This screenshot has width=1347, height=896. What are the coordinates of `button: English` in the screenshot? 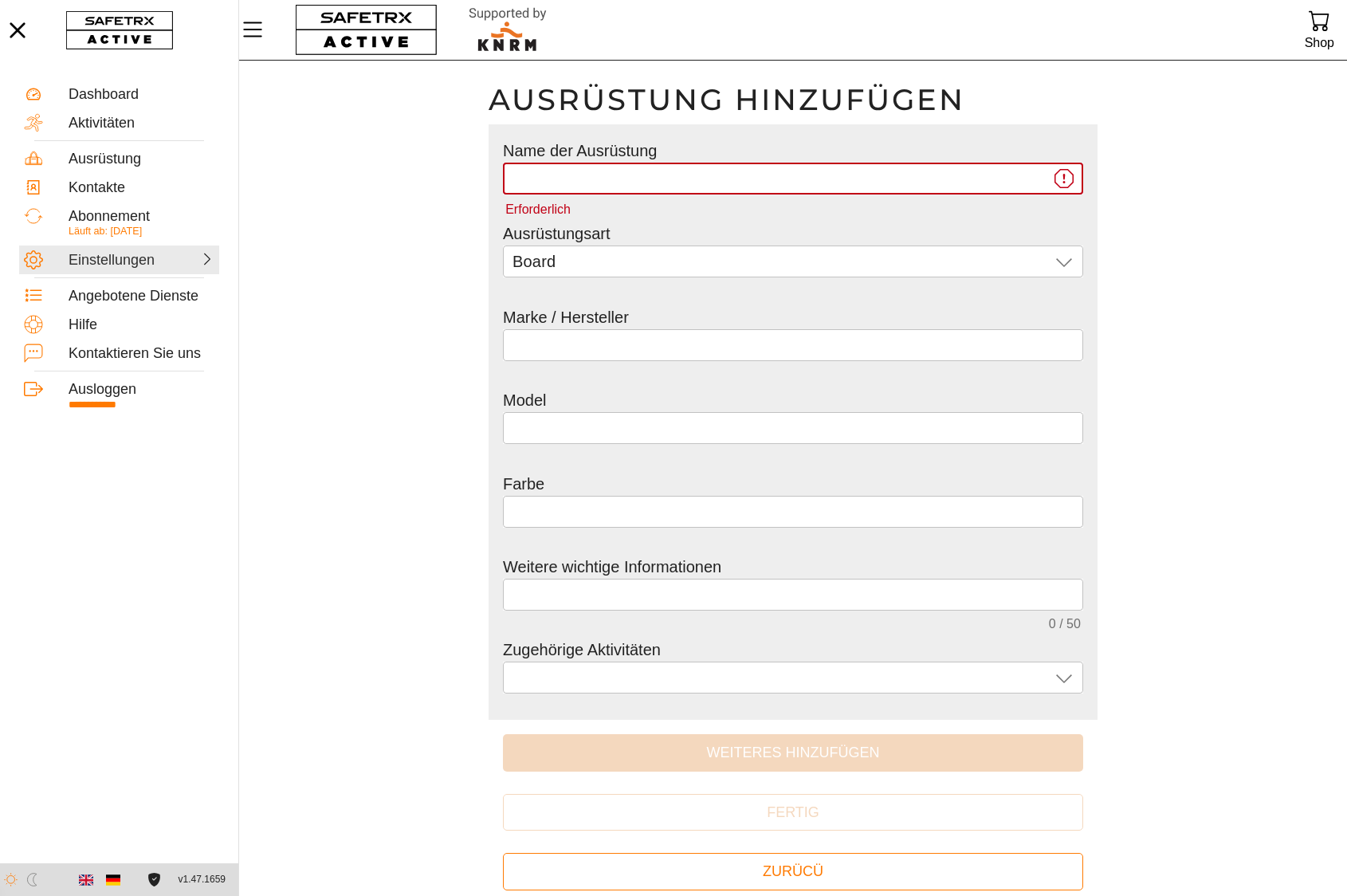 It's located at (86, 880).